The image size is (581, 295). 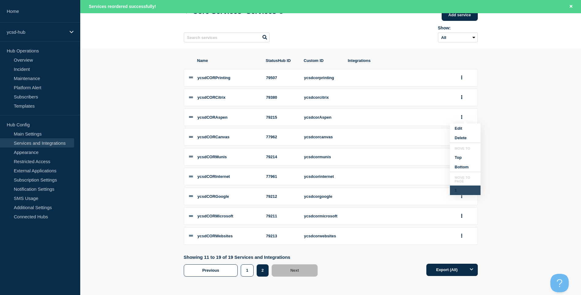 I want to click on div: ycsdcormunis, so click(x=322, y=156).